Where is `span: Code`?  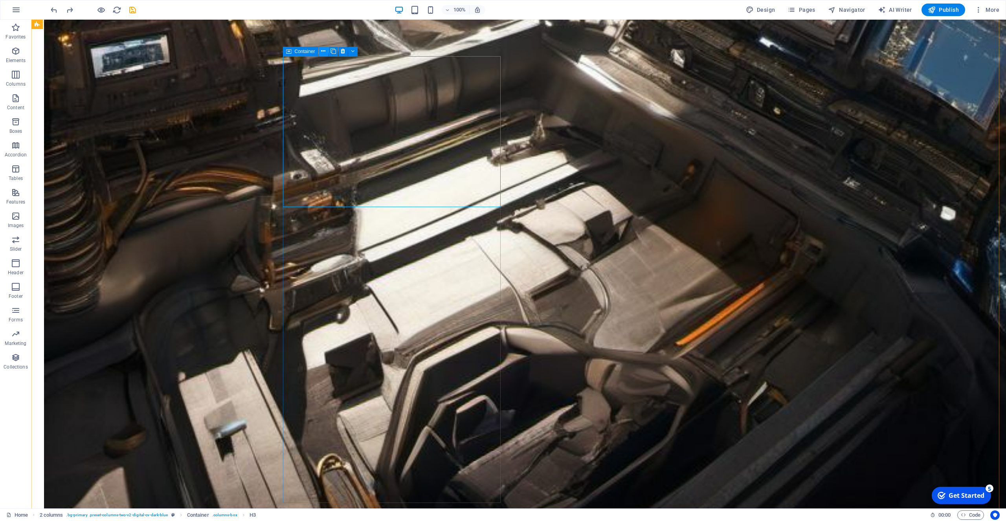
span: Code is located at coordinates (971, 515).